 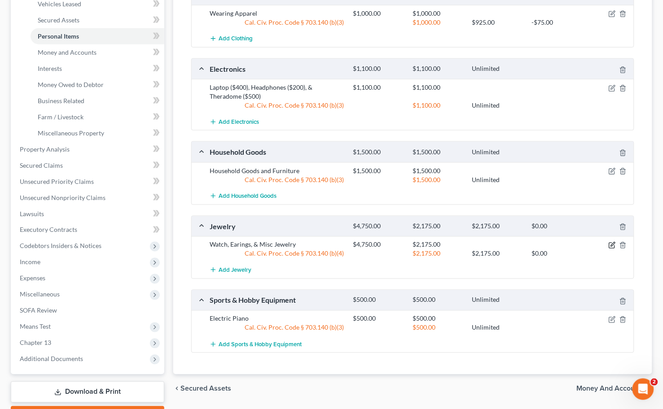 What do you see at coordinates (247, 196) in the screenshot?
I see `span: Add Household Goods` at bounding box center [247, 196].